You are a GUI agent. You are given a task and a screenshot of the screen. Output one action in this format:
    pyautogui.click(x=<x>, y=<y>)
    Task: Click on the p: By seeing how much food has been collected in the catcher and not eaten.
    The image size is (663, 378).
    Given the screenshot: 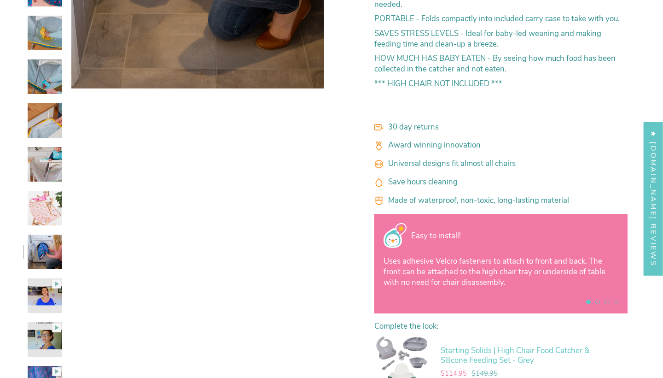 What is the action you would take?
    pyautogui.click(x=501, y=64)
    